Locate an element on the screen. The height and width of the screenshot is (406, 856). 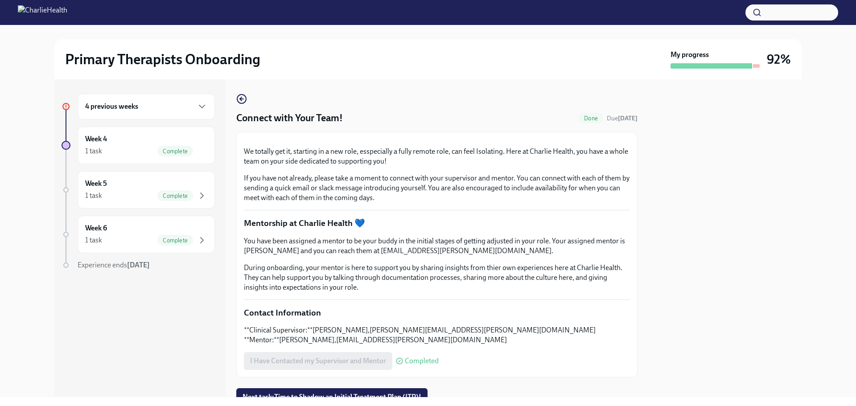
span: Completed is located at coordinates (422, 361).